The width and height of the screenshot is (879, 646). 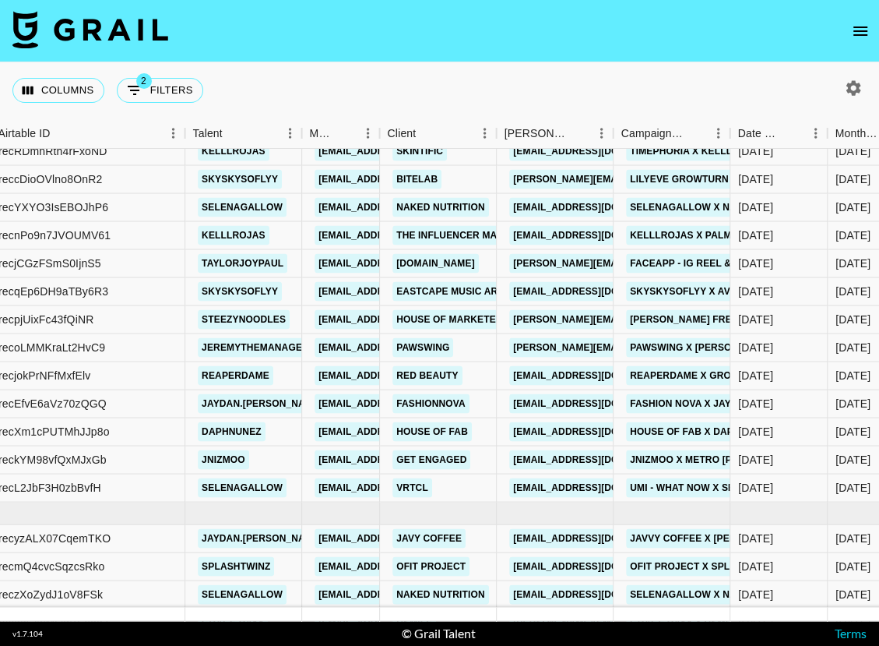 What do you see at coordinates (850, 632) in the screenshot?
I see `a: Terms` at bounding box center [850, 632].